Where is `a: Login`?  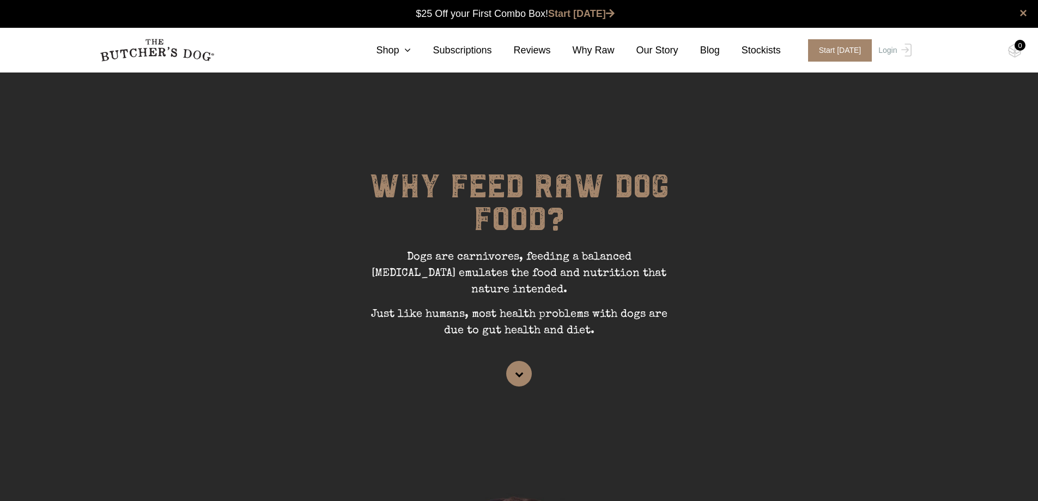
a: Login is located at coordinates (893, 50).